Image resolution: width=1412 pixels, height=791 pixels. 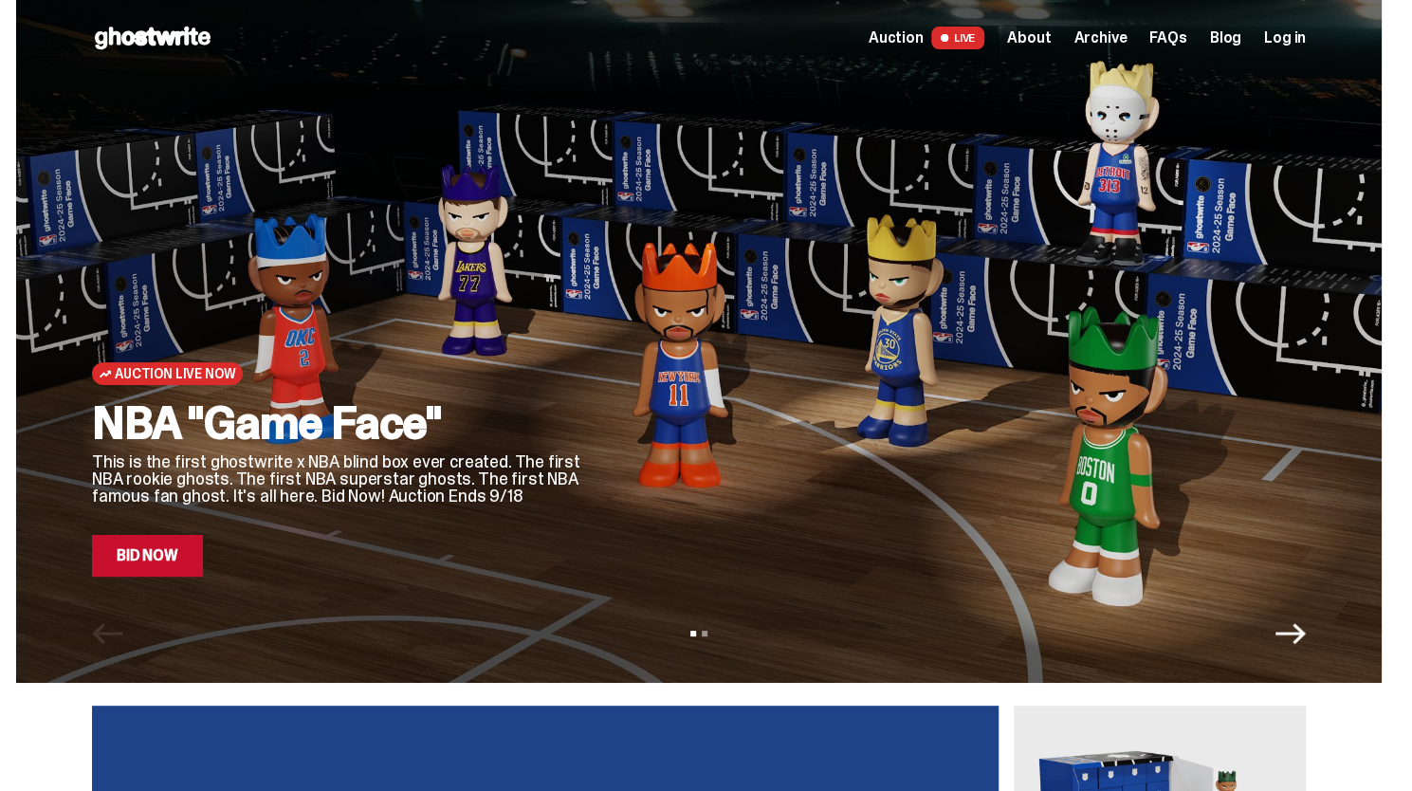 I want to click on a: Blog, so click(x=1225, y=38).